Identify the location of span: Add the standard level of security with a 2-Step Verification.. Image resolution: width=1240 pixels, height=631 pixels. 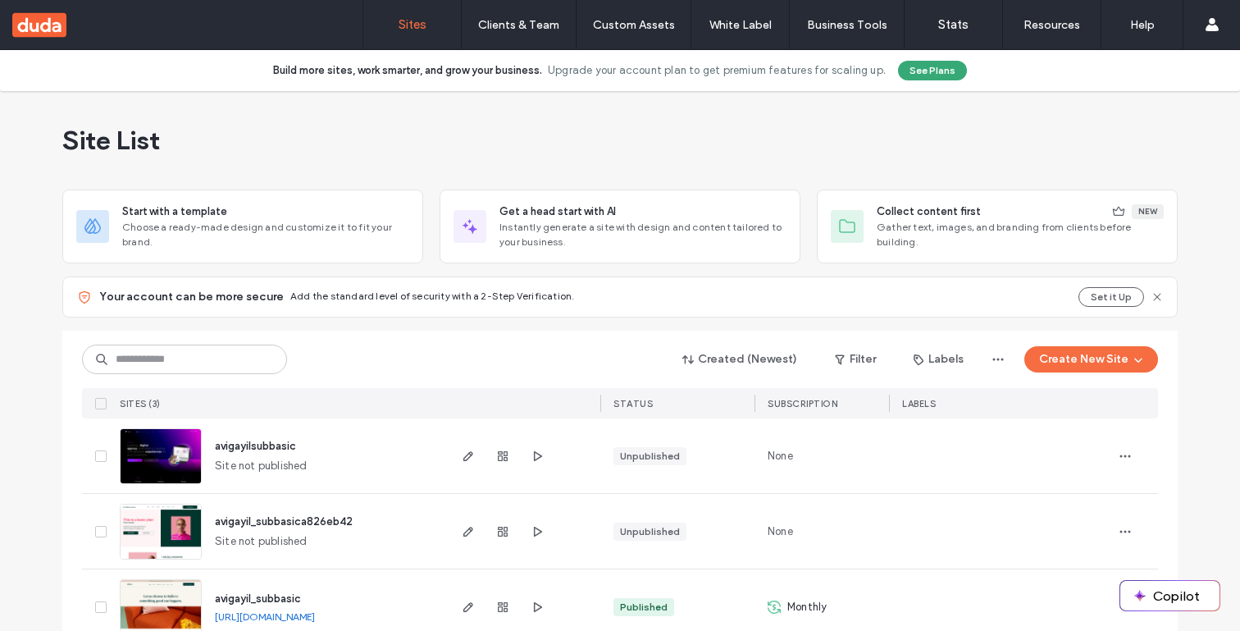
(432, 295).